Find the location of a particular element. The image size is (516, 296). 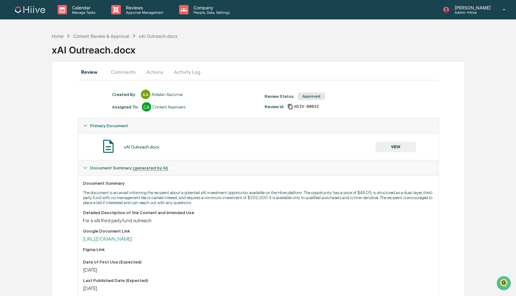

div: Last Published Date (Expected) is located at coordinates (258, 281).